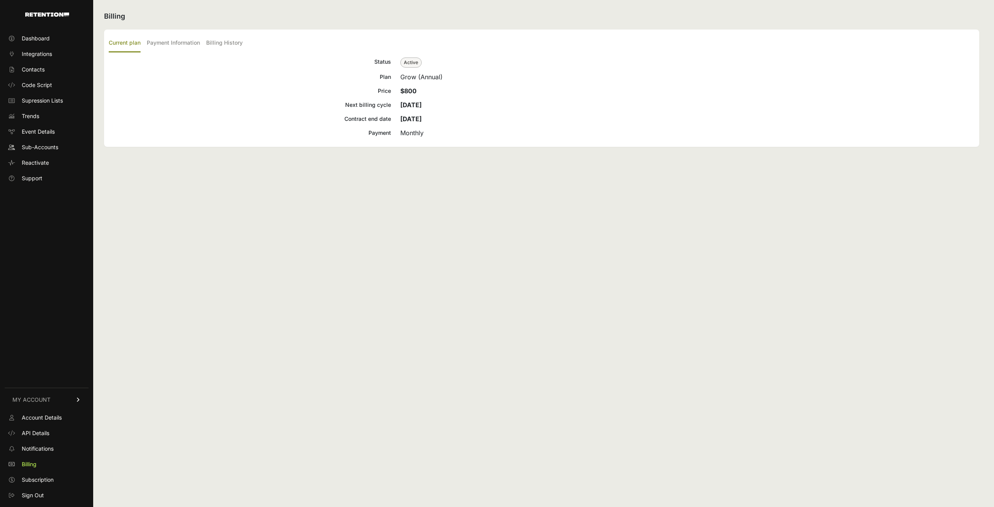 The width and height of the screenshot is (994, 507). I want to click on a: Dashboard, so click(47, 38).